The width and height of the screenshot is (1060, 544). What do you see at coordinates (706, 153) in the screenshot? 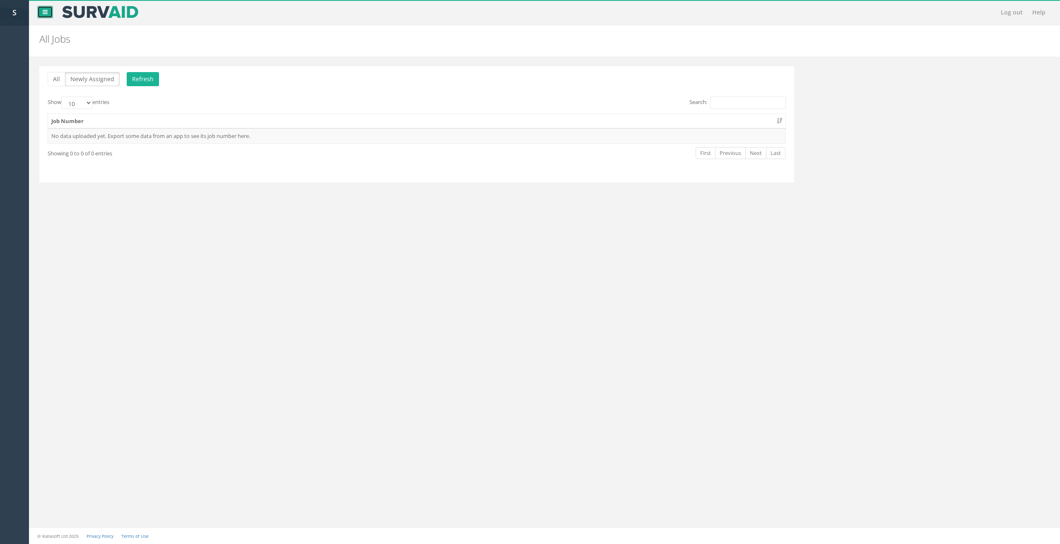
I see `a: First` at bounding box center [706, 153].